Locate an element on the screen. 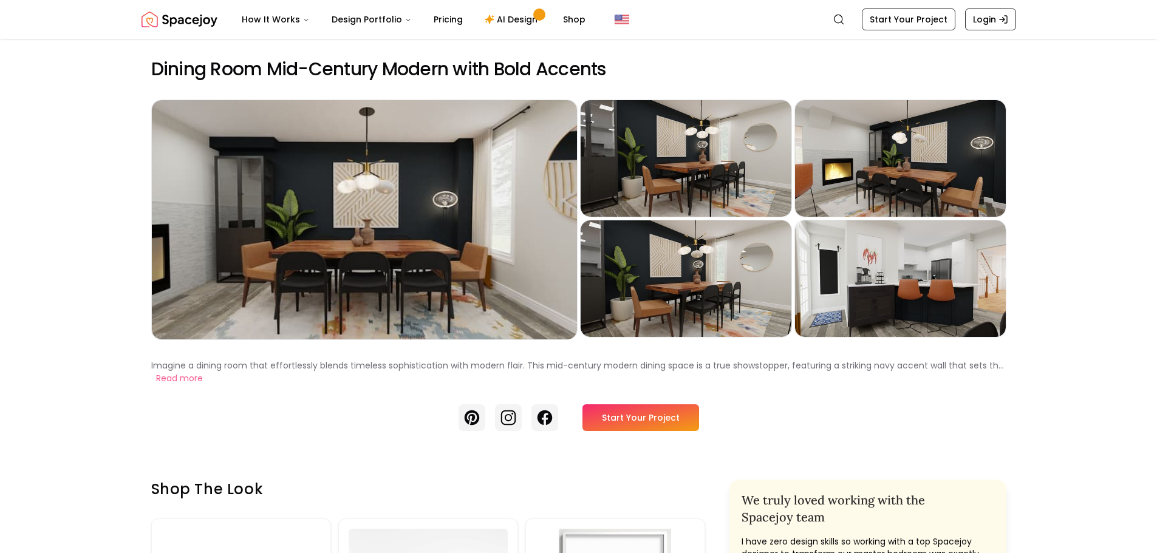 The width and height of the screenshot is (1157, 553). button: How It Works is located at coordinates (276, 19).